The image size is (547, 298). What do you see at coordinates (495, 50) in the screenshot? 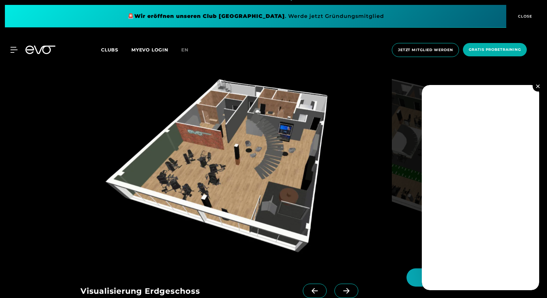
I see `a: Gratis Probetraining` at bounding box center [495, 50].